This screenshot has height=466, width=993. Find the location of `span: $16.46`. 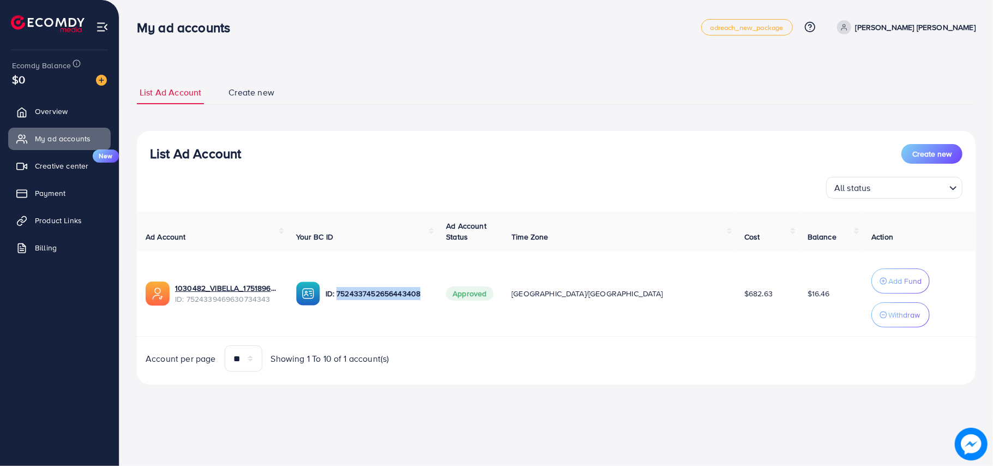

span: $16.46 is located at coordinates (819, 293).